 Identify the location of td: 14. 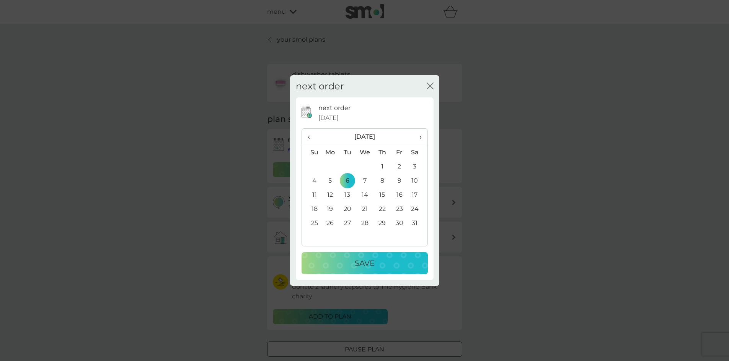
(365, 195).